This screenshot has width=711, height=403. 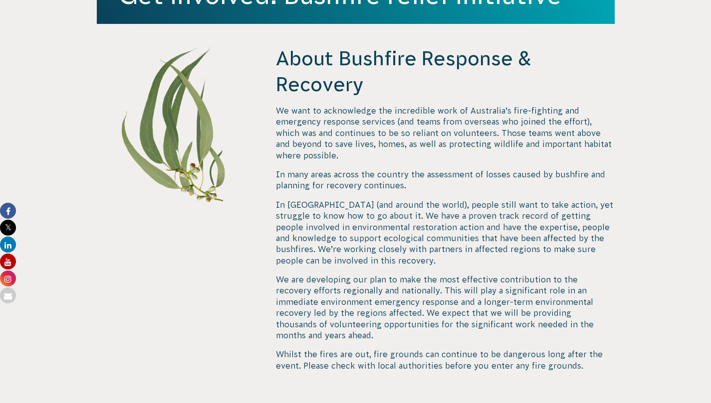 What do you see at coordinates (445, 71) in the screenshot?
I see `h4: About Bushfire Response & Recovery` at bounding box center [445, 71].